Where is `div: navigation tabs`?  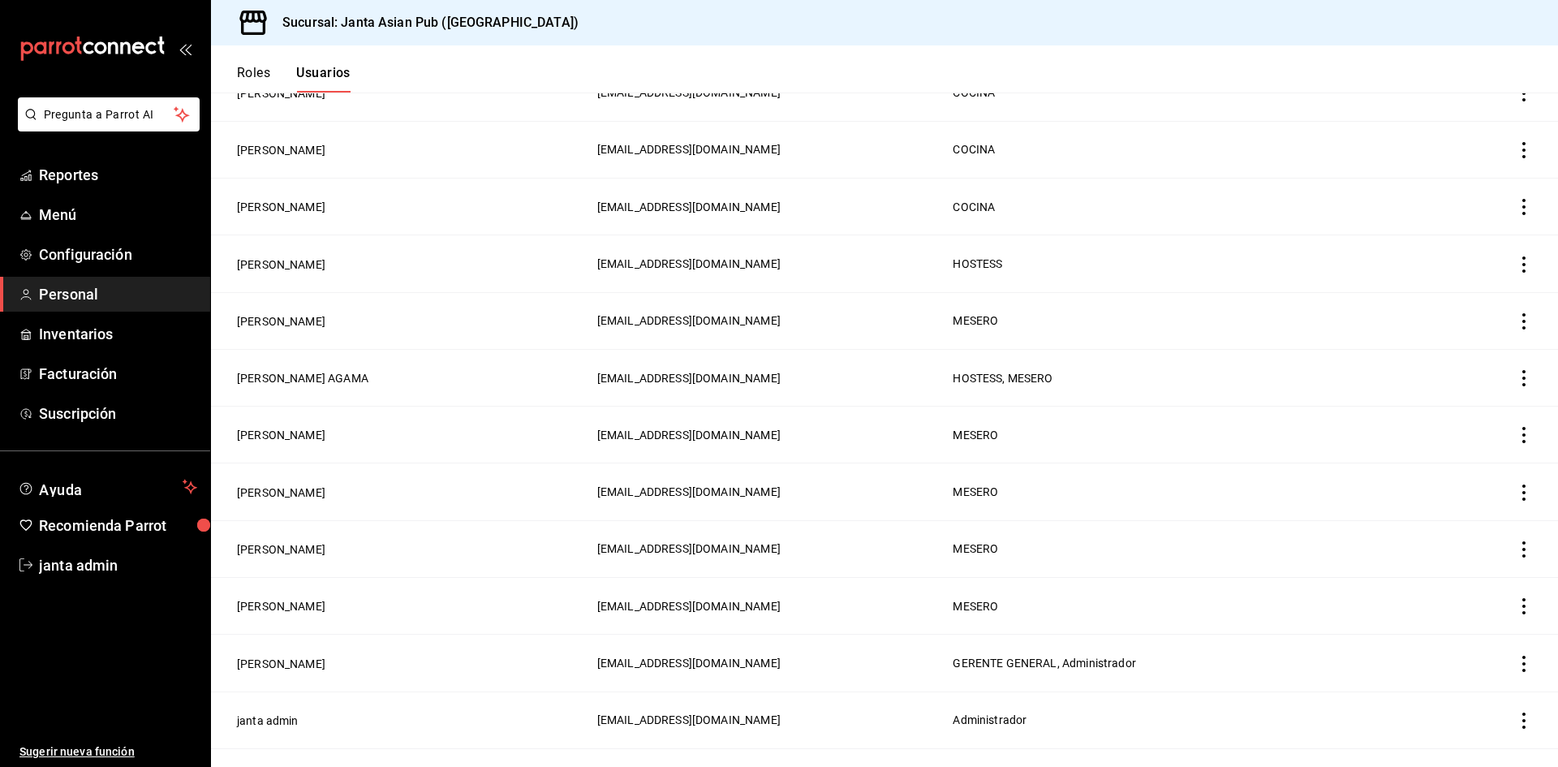
div: navigation tabs is located at coordinates (294, 79).